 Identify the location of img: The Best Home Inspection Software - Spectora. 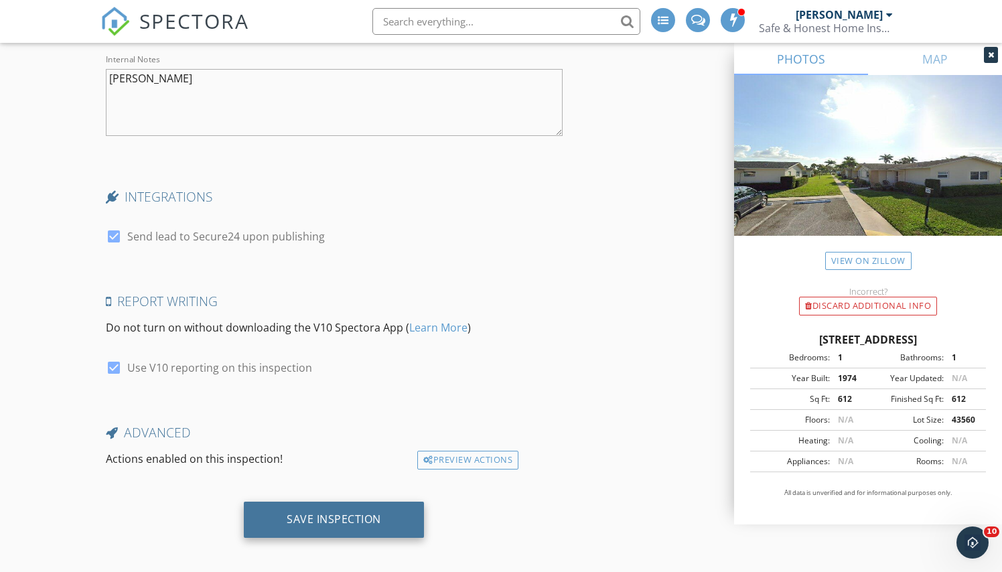
(115, 21).